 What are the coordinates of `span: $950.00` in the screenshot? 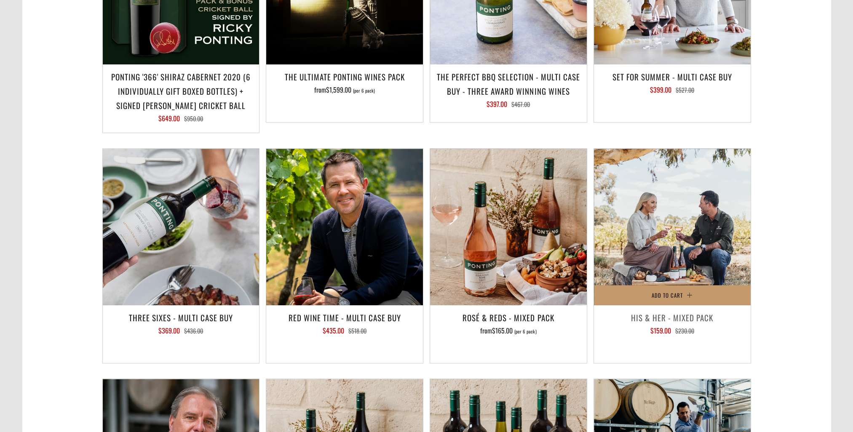 It's located at (193, 118).